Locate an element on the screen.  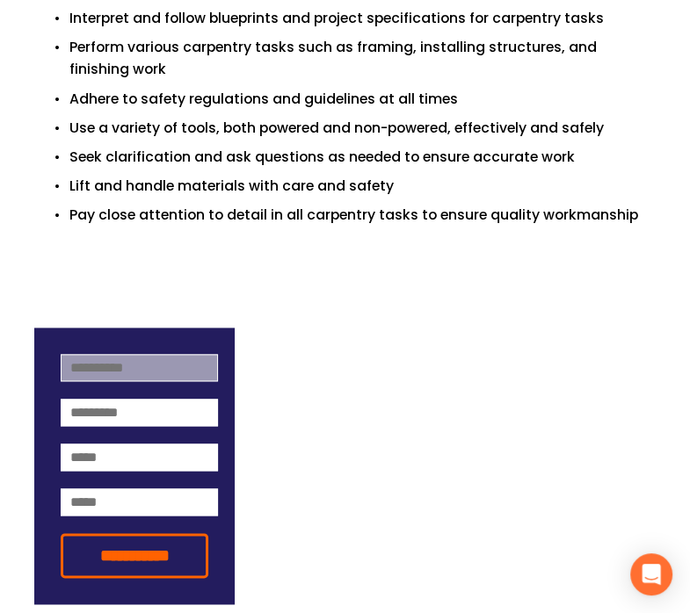
p: Use a variety of tools, both powered and non-powered, effectively and safely is located at coordinates (362, 127).